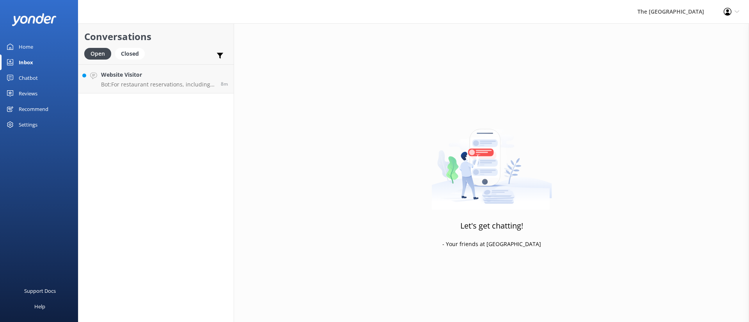  Describe the element at coordinates (97, 54) in the screenshot. I see `div: Open` at that location.